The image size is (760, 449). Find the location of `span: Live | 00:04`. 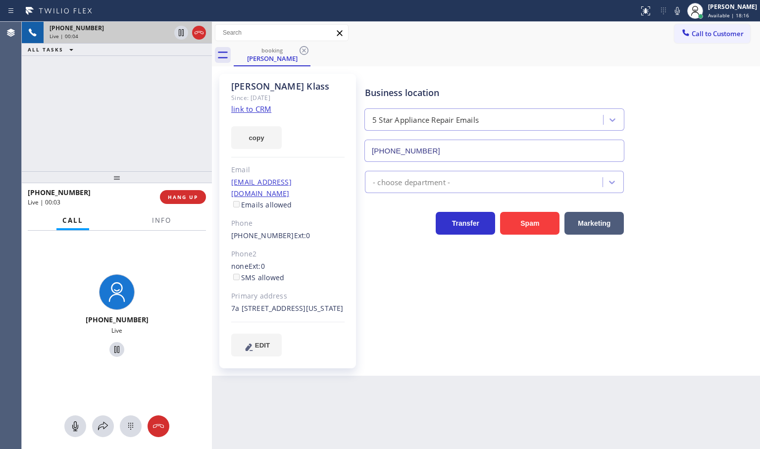

span: Live | 00:04 is located at coordinates (64, 36).